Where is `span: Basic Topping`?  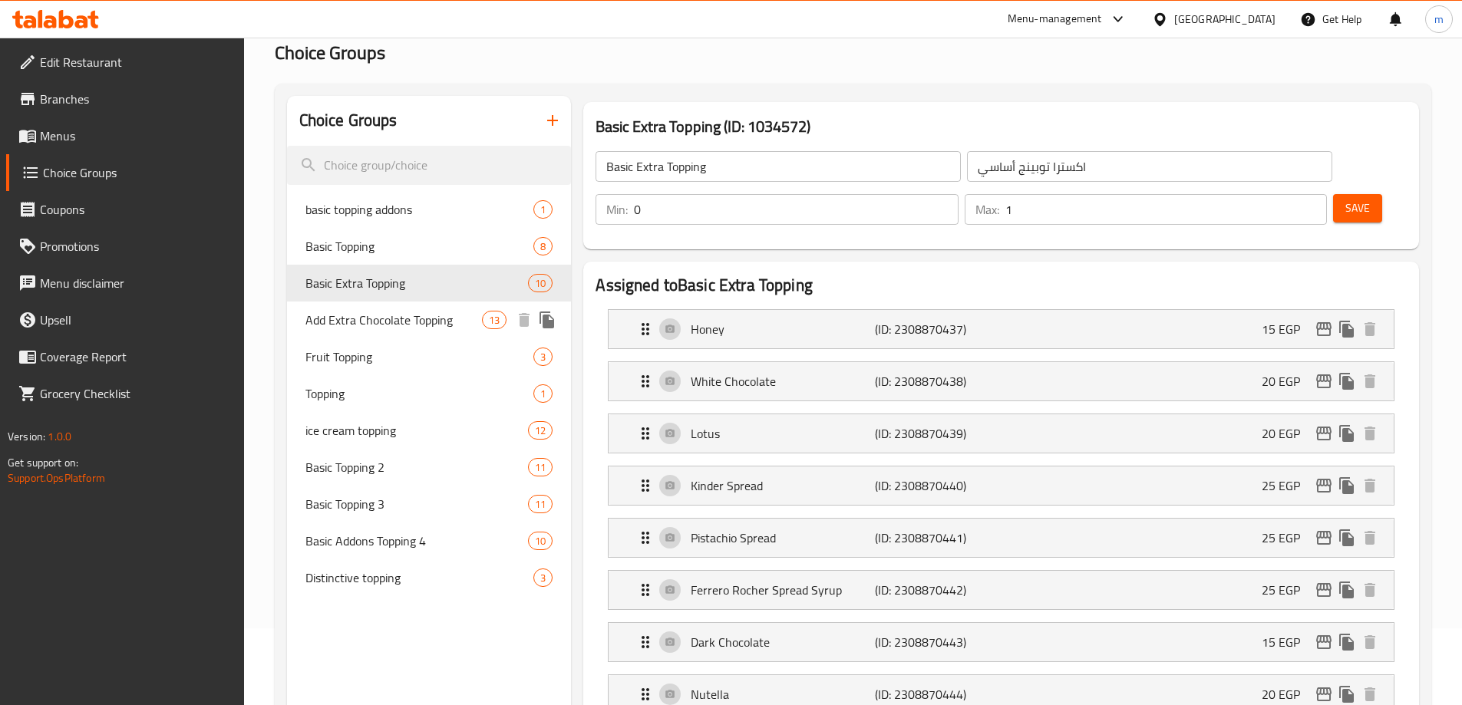 span: Basic Topping is located at coordinates (420, 246).